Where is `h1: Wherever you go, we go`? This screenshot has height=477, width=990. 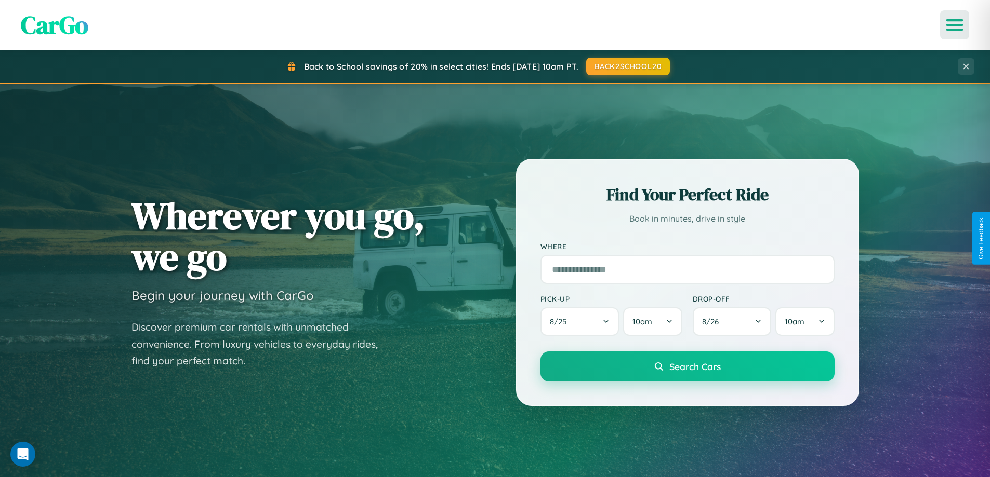
h1: Wherever you go, we go is located at coordinates (278, 236).